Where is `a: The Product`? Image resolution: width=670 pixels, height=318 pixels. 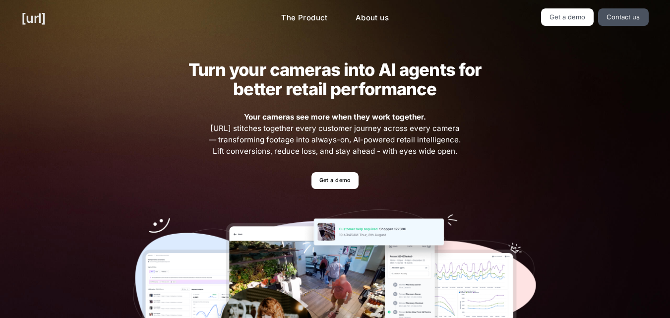
a: The Product is located at coordinates (304, 18).